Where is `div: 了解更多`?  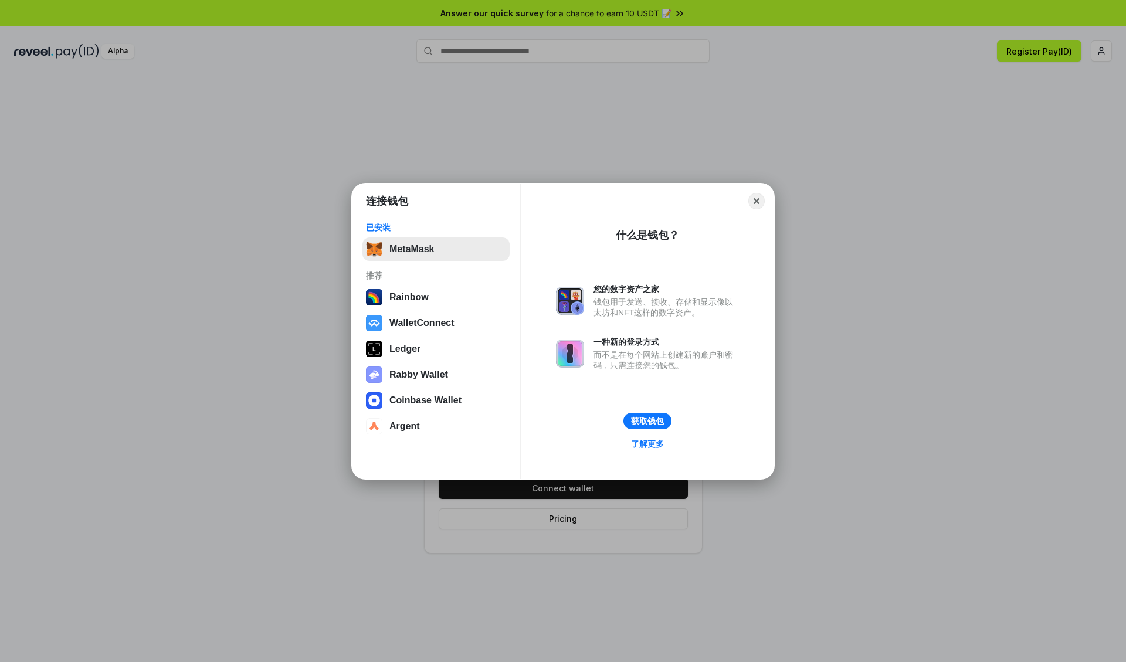 div: 了解更多 is located at coordinates (648, 444).